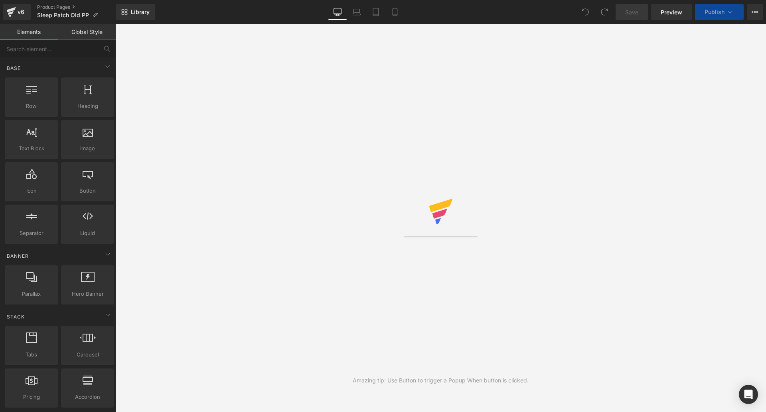  What do you see at coordinates (357, 12) in the screenshot?
I see `a: Laptop` at bounding box center [357, 12].